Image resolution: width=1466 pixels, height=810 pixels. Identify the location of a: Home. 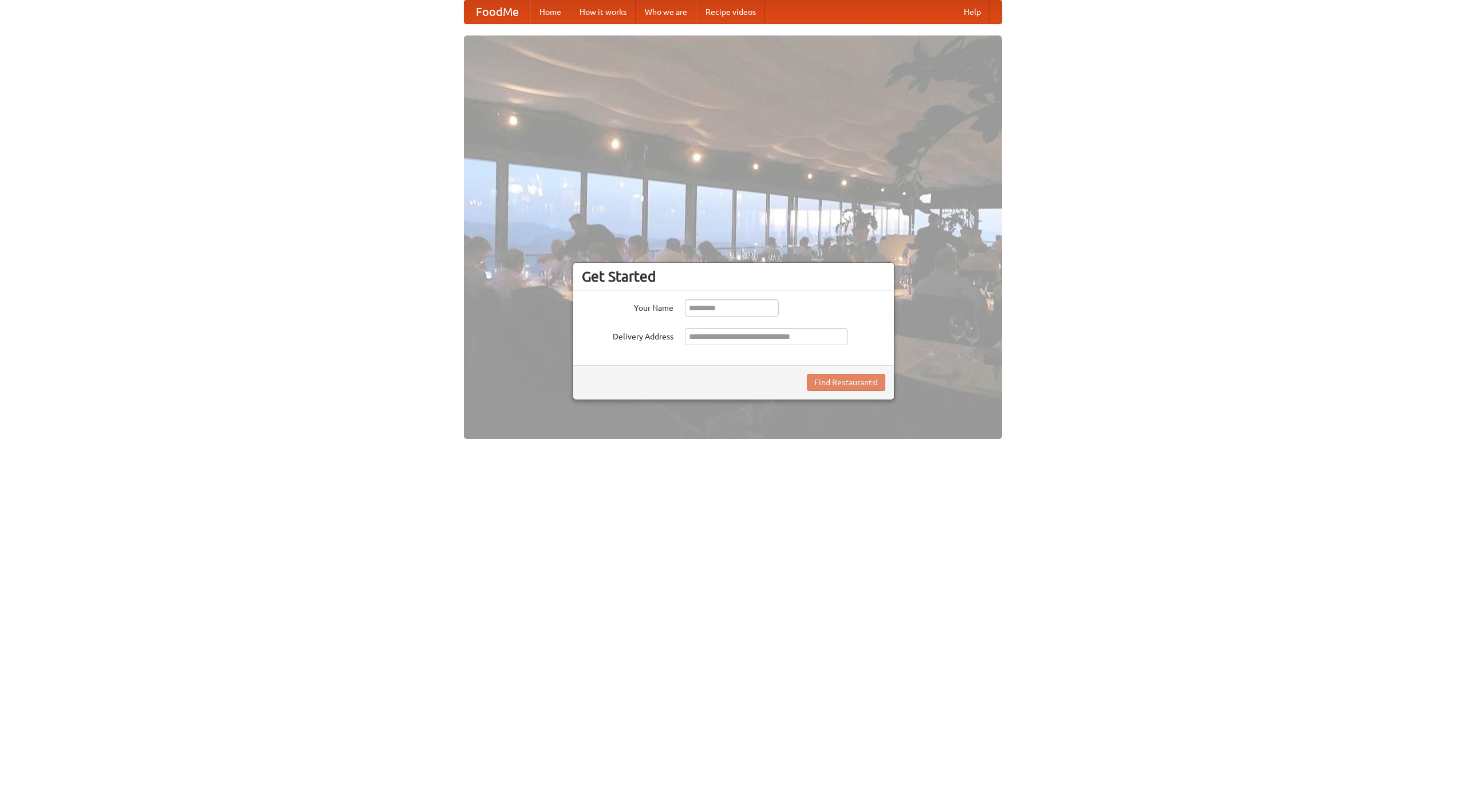
(550, 12).